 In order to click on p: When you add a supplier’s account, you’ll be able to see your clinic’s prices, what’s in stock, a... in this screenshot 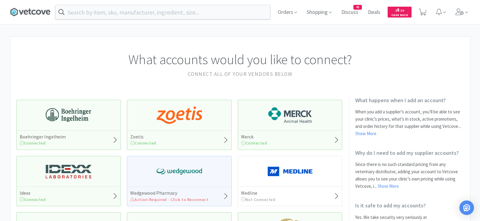, I will do `click(409, 123)`.